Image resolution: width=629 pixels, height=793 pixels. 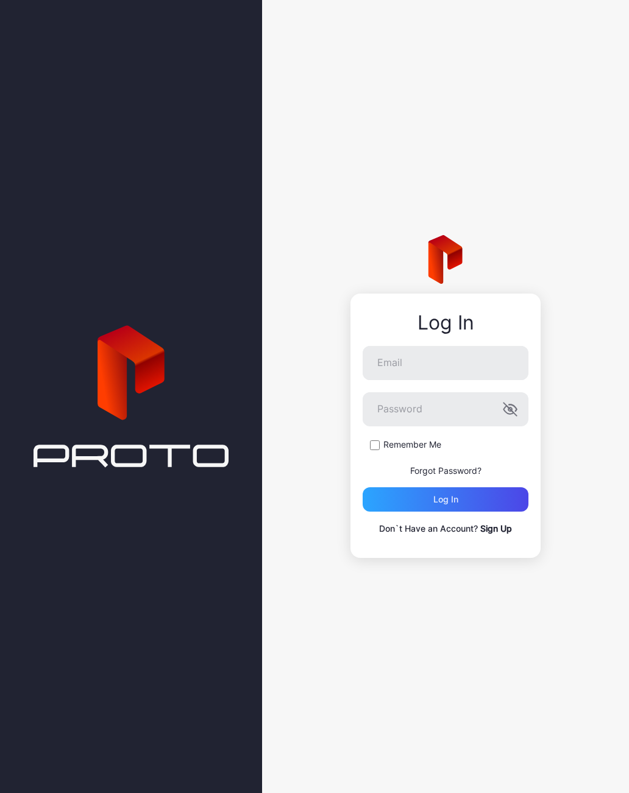 What do you see at coordinates (510, 409) in the screenshot?
I see `button: Password` at bounding box center [510, 409].